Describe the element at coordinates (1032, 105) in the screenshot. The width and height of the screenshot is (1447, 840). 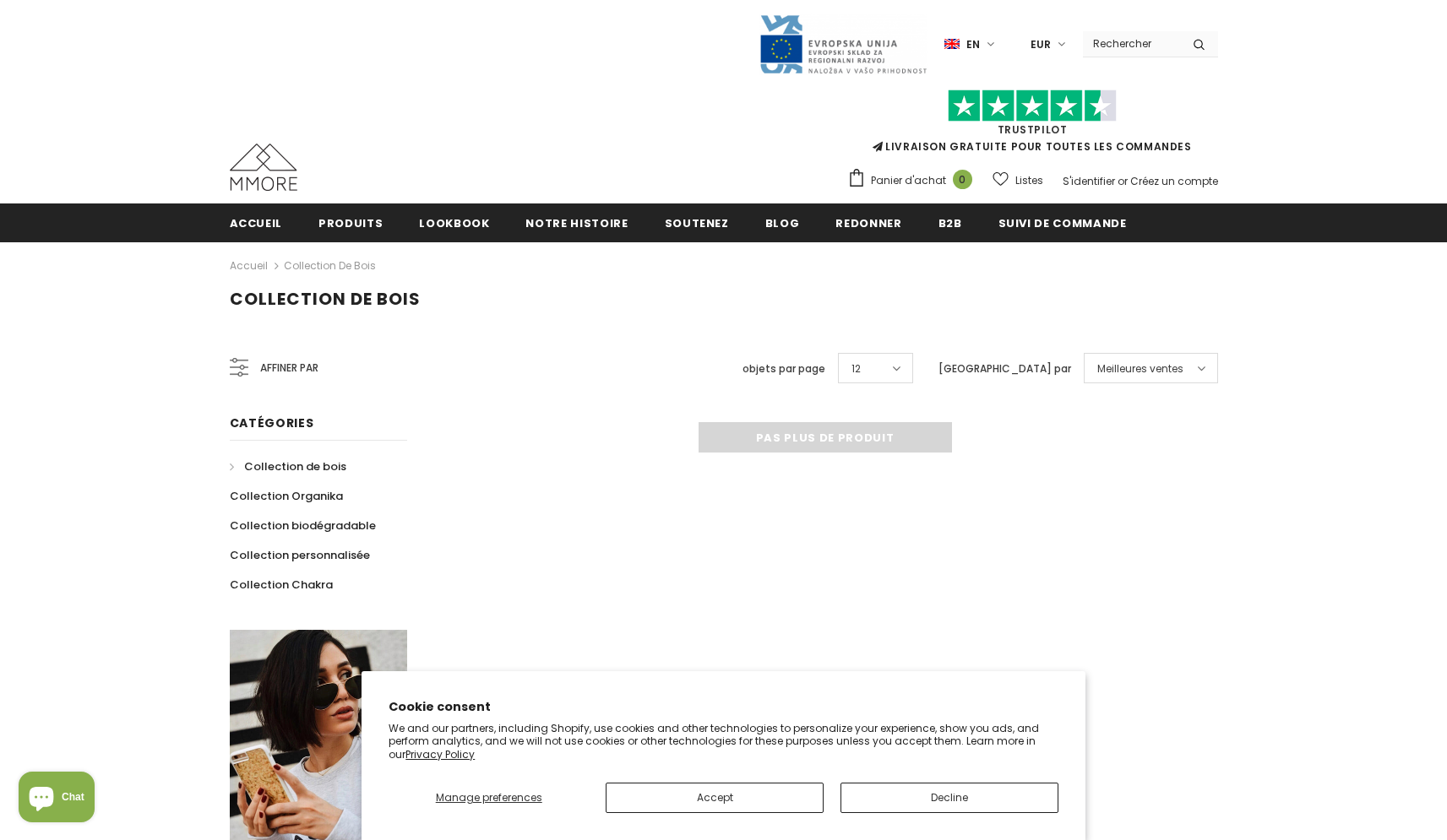
I see `img: Faites confiance aux étoiles pilotes` at that location.